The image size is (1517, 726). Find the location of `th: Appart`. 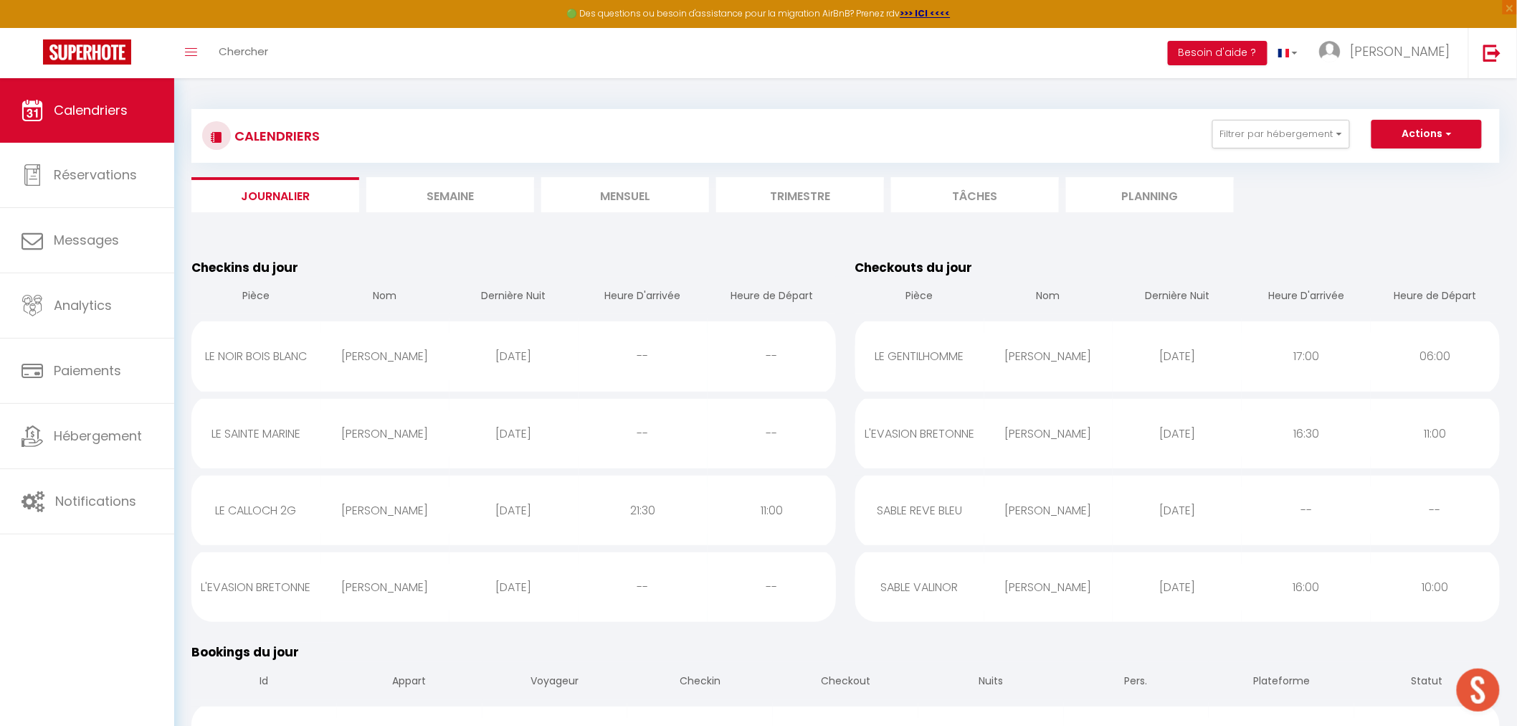

th: Appart is located at coordinates (409, 682).